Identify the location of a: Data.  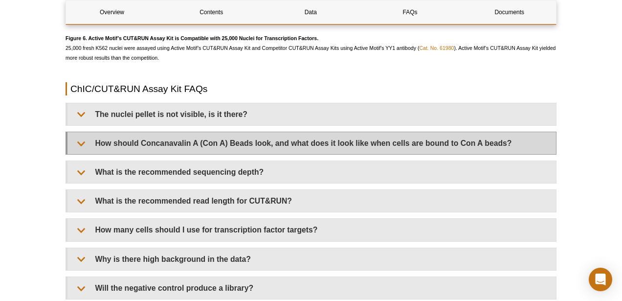
(311, 12).